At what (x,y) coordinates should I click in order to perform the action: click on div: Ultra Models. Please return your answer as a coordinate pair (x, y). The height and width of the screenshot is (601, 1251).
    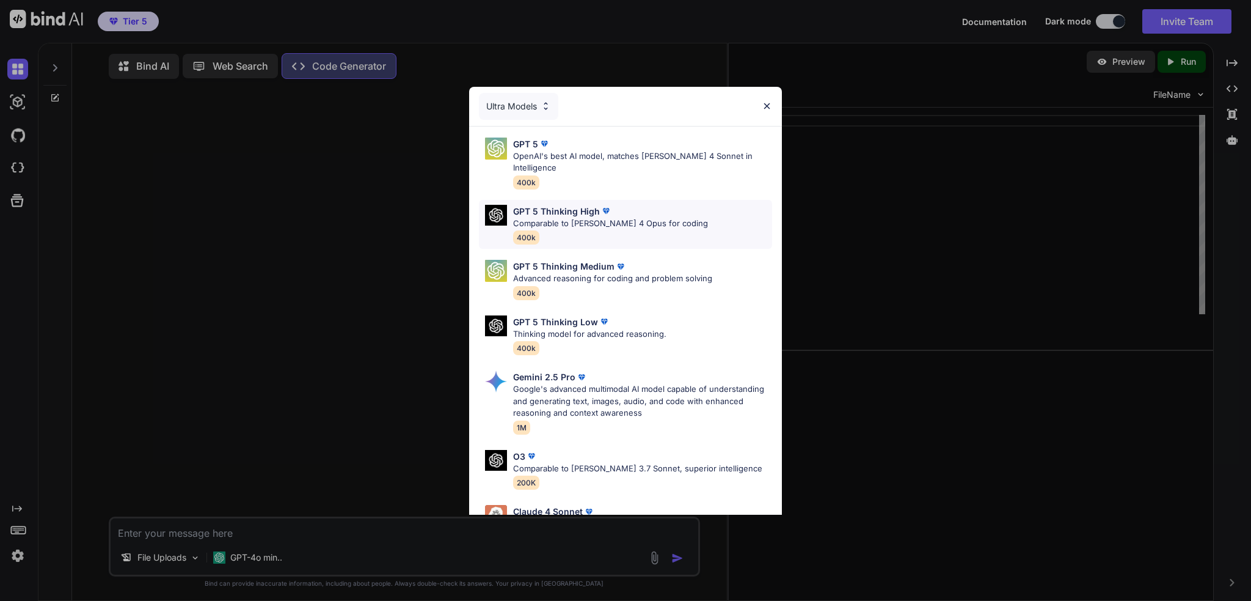
    Looking at the image, I should click on (519, 106).